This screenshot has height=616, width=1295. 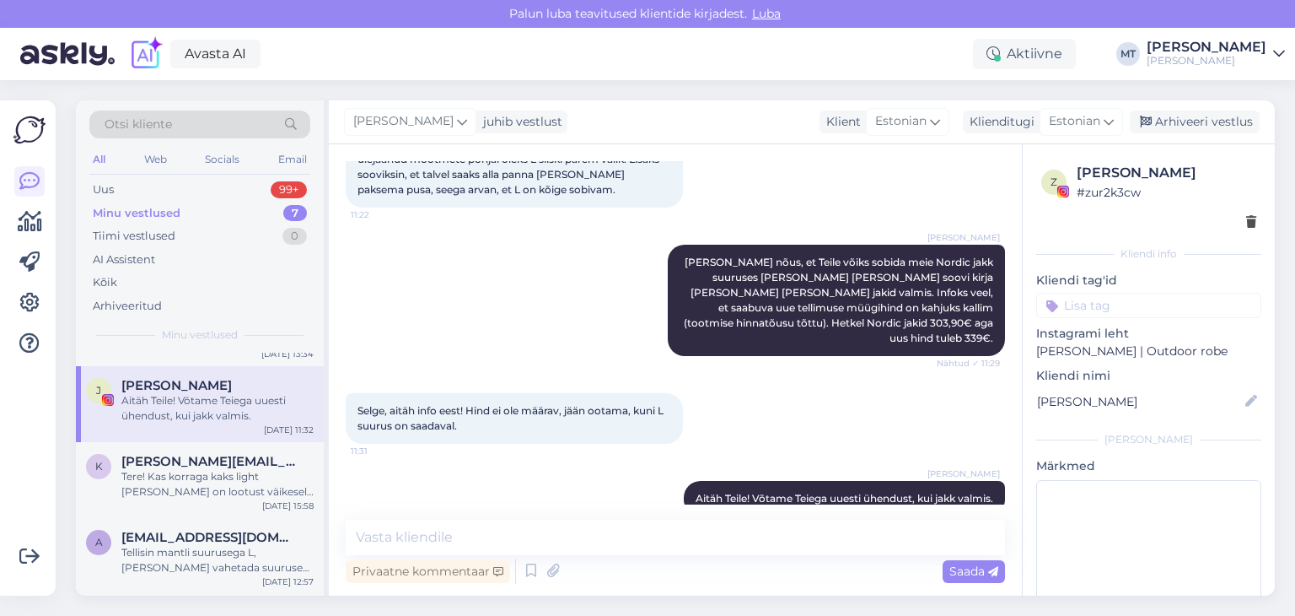 I want to click on div: 7, so click(x=295, y=213).